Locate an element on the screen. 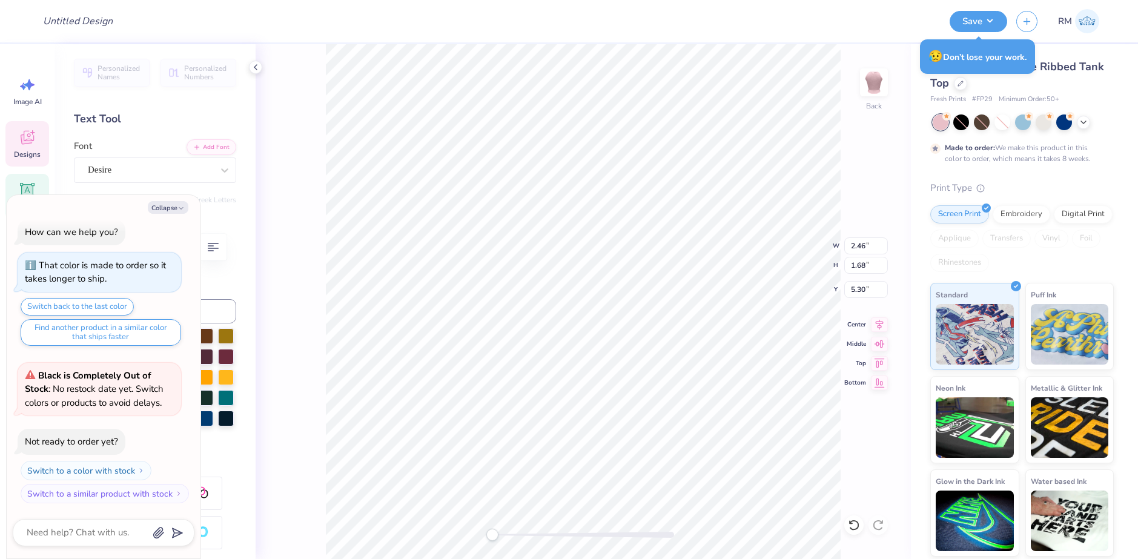 Image resolution: width=1138 pixels, height=559 pixels. div: Applique is located at coordinates (955, 239).